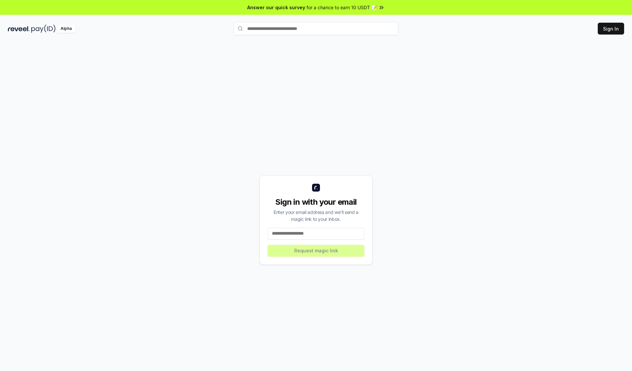 The image size is (632, 371). Describe the element at coordinates (66, 29) in the screenshot. I see `div: Alpha` at that location.